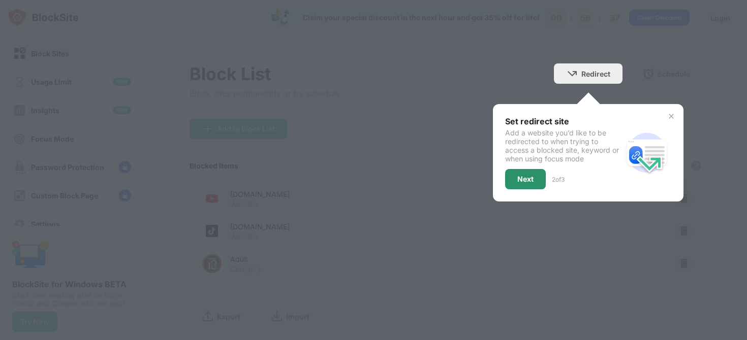 The image size is (747, 340). I want to click on img: x-button.svg, so click(671, 116).